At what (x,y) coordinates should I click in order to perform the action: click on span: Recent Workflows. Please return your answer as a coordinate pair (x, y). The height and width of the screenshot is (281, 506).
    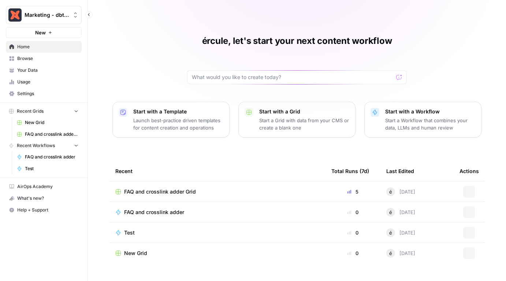
    Looking at the image, I should click on (36, 146).